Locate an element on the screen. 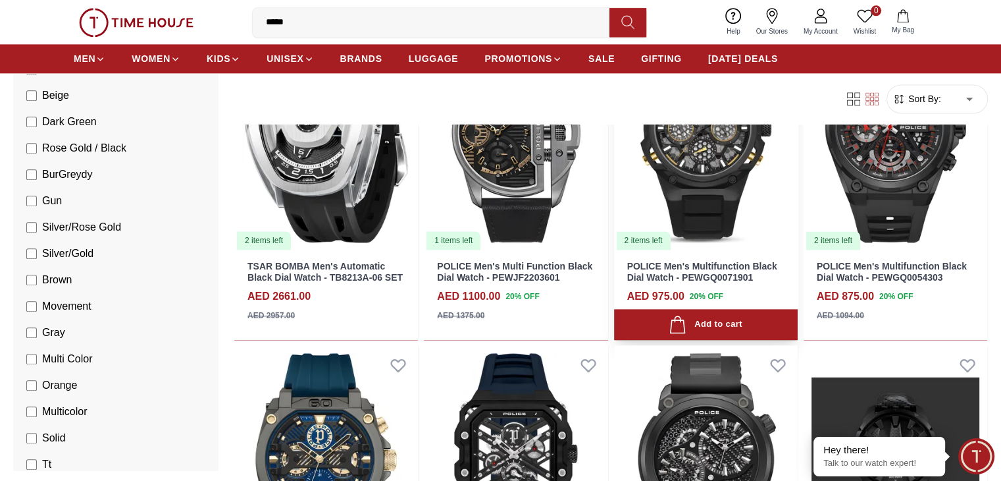 This screenshot has width=1001, height=481. span: PROMOTIONS is located at coordinates (518, 59).